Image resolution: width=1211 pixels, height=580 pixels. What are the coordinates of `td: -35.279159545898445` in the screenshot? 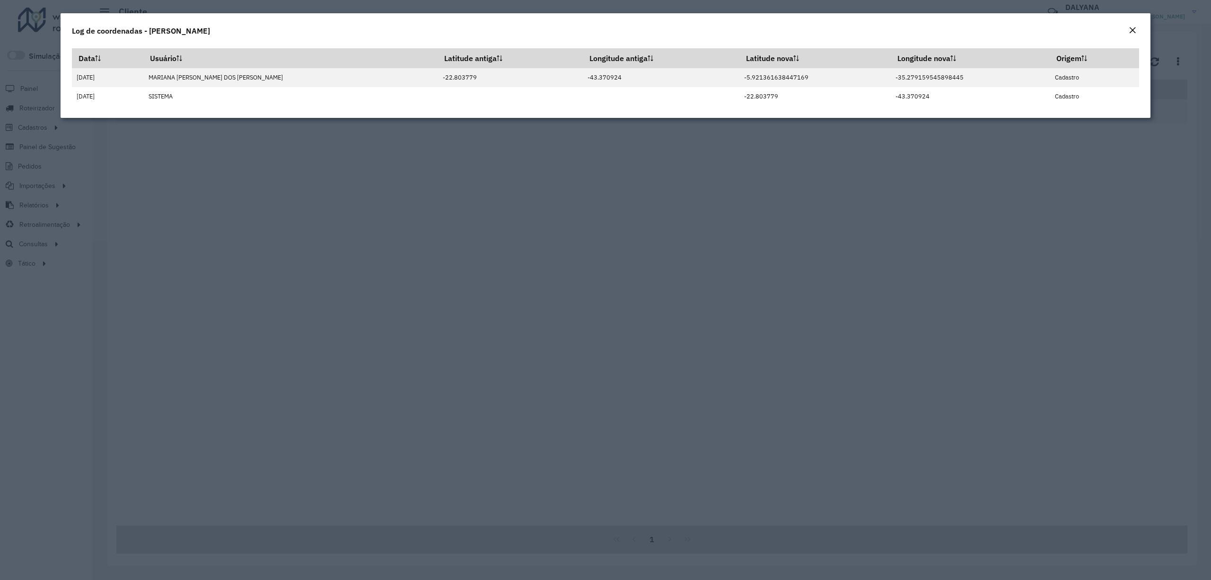 It's located at (970, 78).